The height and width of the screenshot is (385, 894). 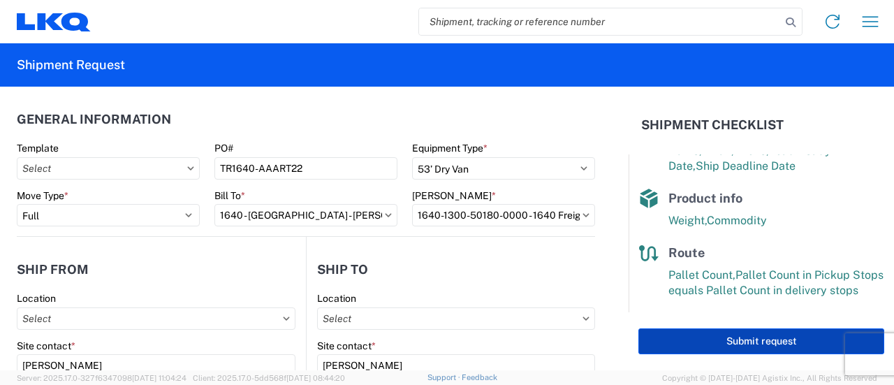 I want to click on span: Client: 2025.17.0-5dd568f, so click(x=269, y=378).